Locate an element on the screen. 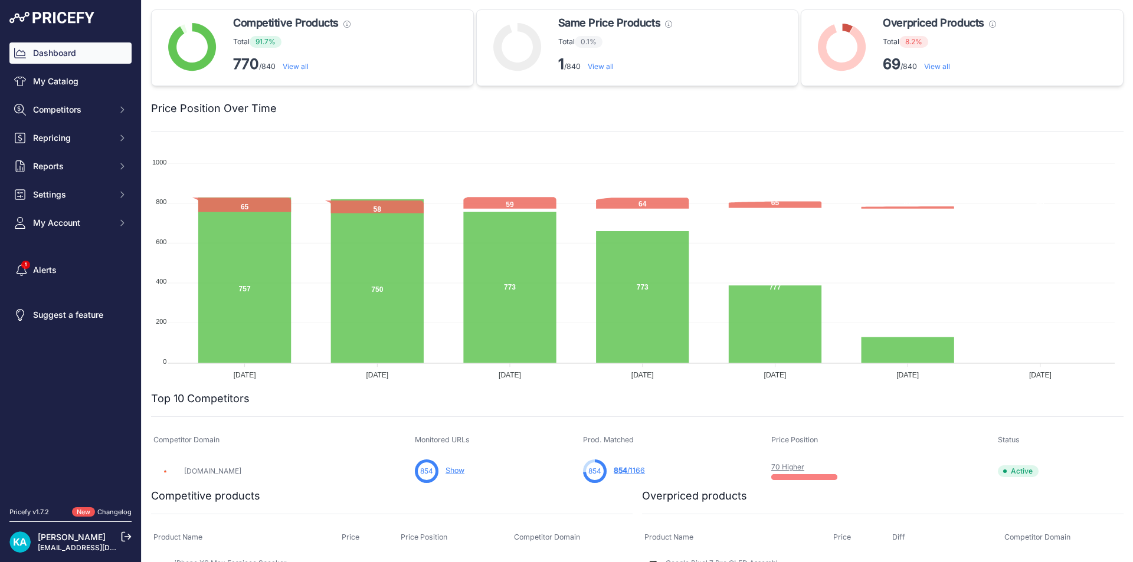  a: My Catalog is located at coordinates (70, 81).